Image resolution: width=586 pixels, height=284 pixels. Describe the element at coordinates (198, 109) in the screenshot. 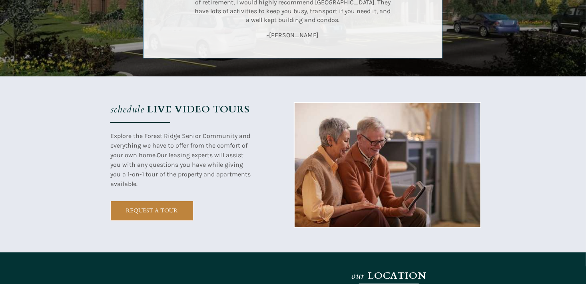

I see `strong: LIVE VIDEO TOURS` at that location.